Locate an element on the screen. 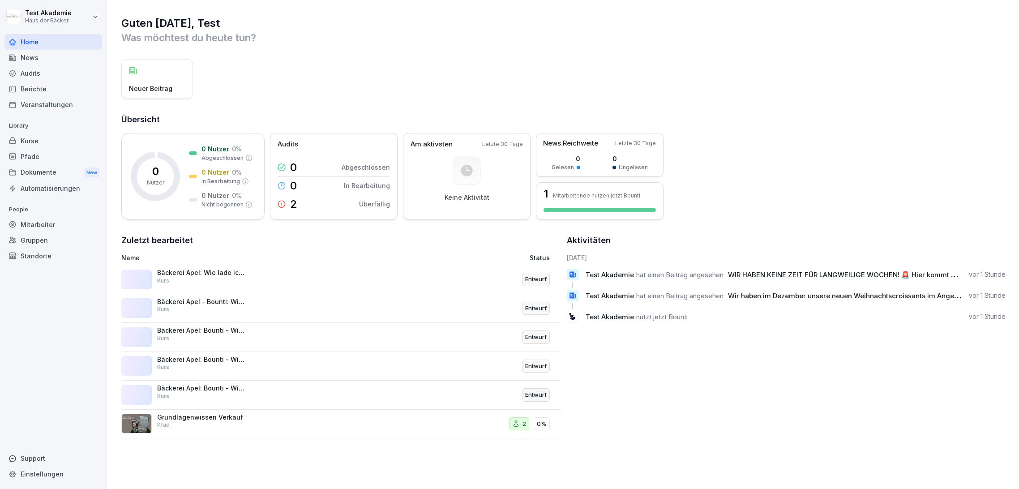  div: Automatisierungen is located at coordinates (53, 188).